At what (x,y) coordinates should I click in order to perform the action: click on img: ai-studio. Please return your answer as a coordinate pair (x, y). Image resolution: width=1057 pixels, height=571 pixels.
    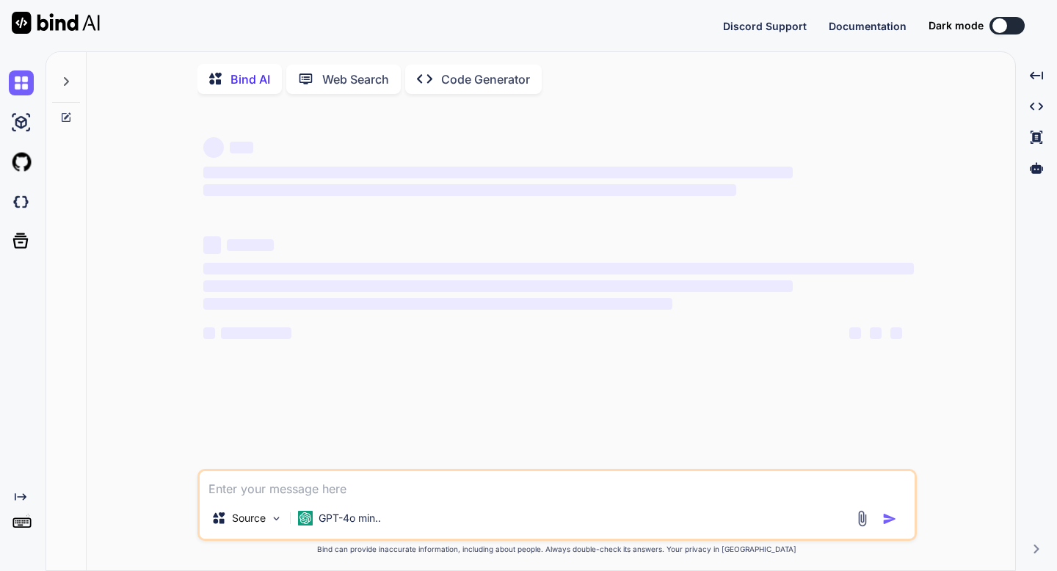
    Looking at the image, I should click on (21, 123).